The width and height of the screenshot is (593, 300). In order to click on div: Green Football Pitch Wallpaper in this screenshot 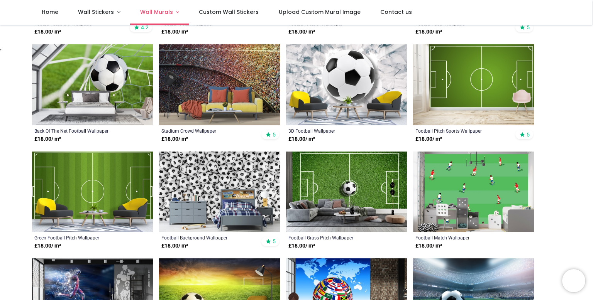, I will do `click(81, 238)`.